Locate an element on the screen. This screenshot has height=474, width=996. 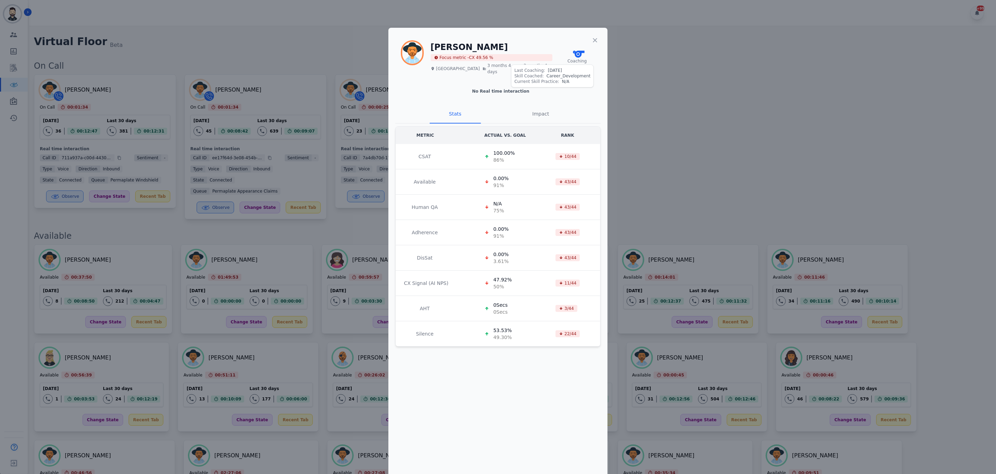
span: Silence is located at coordinates (425, 334).